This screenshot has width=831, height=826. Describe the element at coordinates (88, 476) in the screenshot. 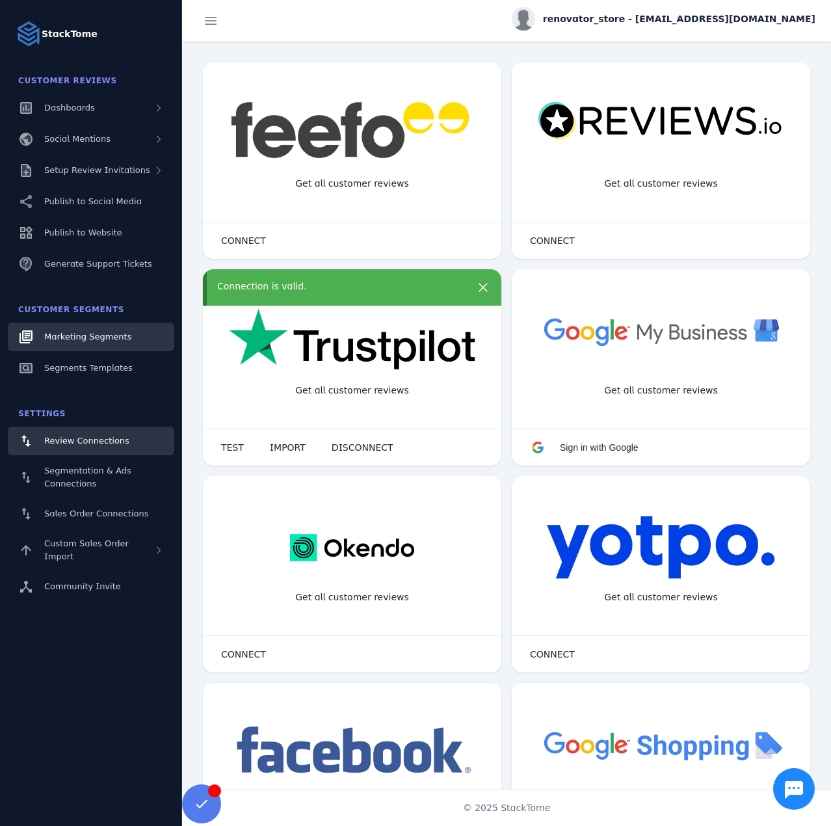

I see `span: Segmentation & Ads Connections` at that location.